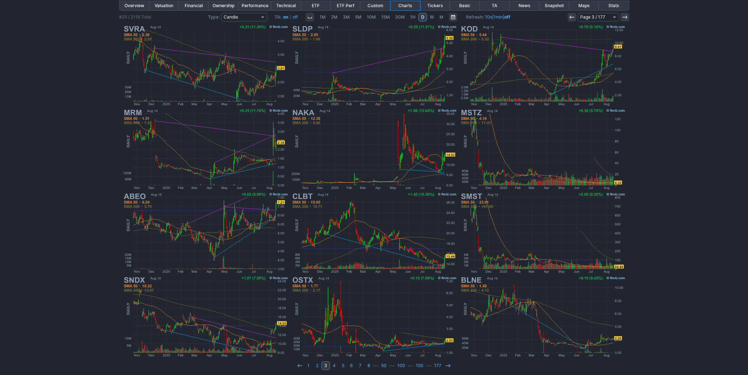 This screenshot has width=748, height=375. I want to click on span: 1H, so click(413, 17).